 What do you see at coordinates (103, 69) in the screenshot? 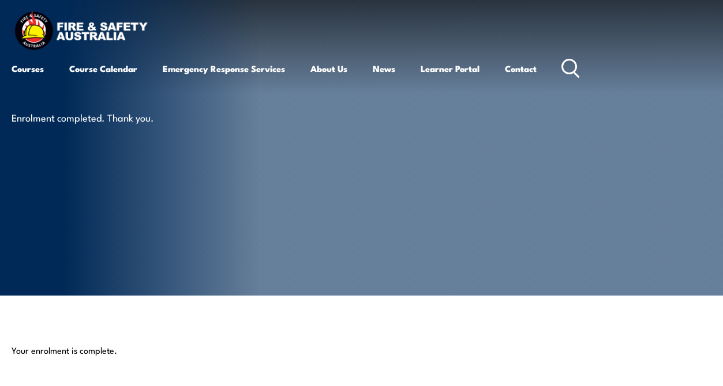
I see `a: Course Calendar` at bounding box center [103, 69].